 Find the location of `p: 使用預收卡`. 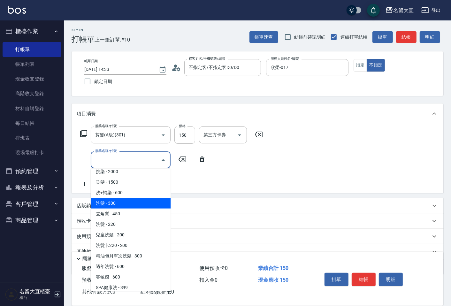

p: 使用預收卡 is located at coordinates (88, 236).